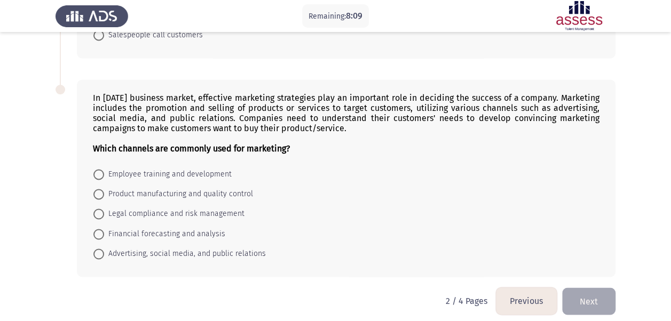 This screenshot has width=671, height=321. I want to click on img: Assess Talent Management logo, so click(92, 16).